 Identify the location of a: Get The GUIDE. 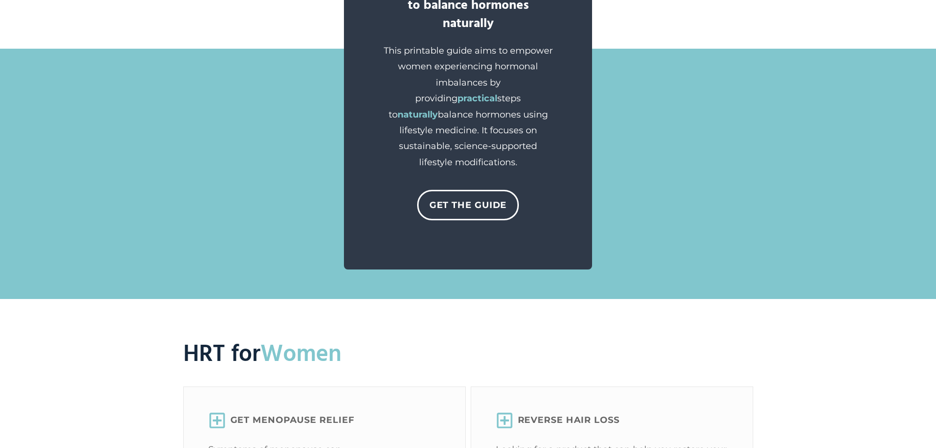
(468, 205).